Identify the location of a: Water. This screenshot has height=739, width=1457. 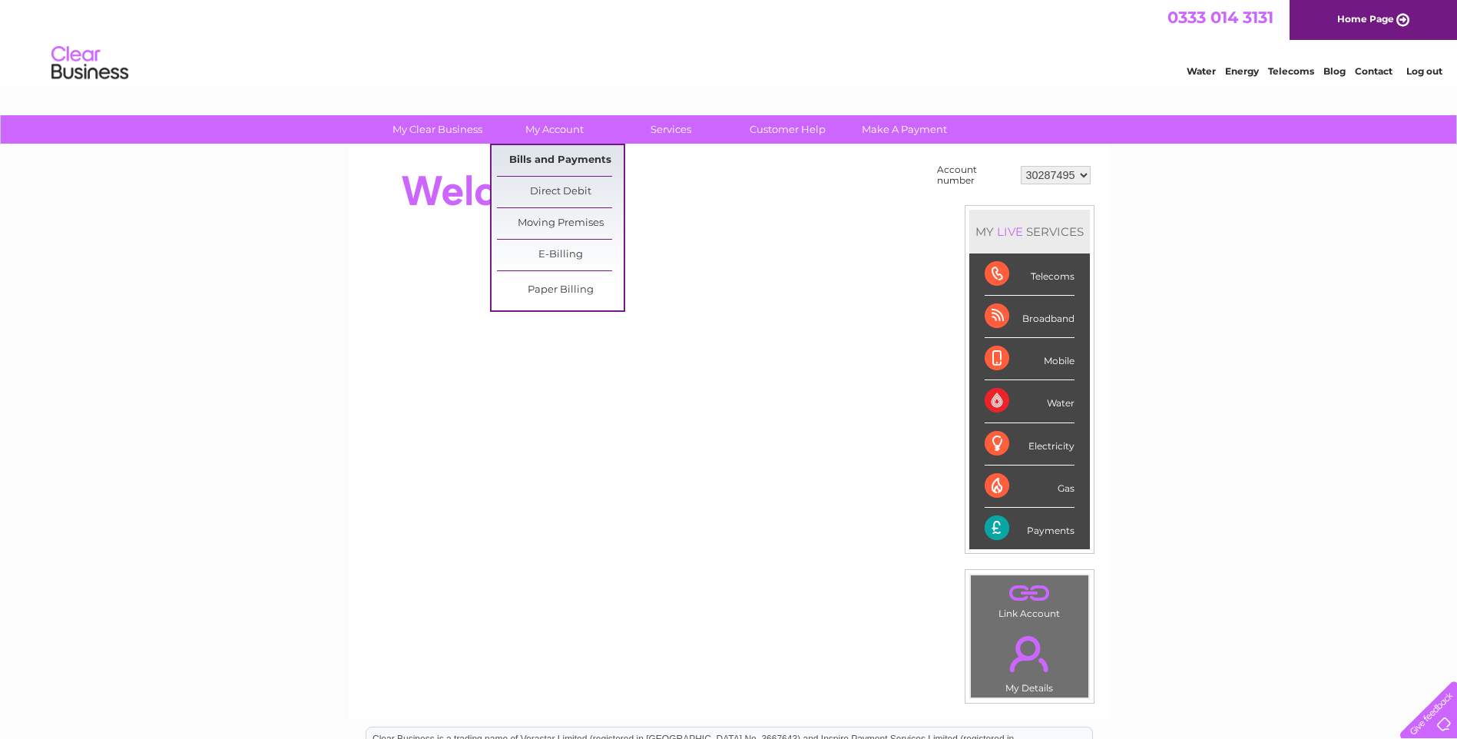
(1201, 71).